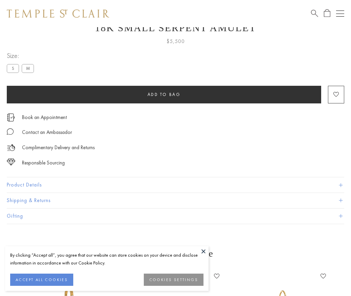 The image size is (351, 296). I want to click on h1: 18K Small Serpent Amulet, so click(175, 28).